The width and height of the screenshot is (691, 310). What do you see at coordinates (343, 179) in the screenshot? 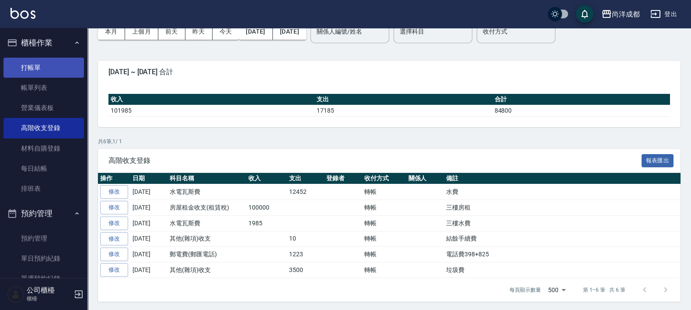
I see `th: 登錄者` at bounding box center [343, 179].